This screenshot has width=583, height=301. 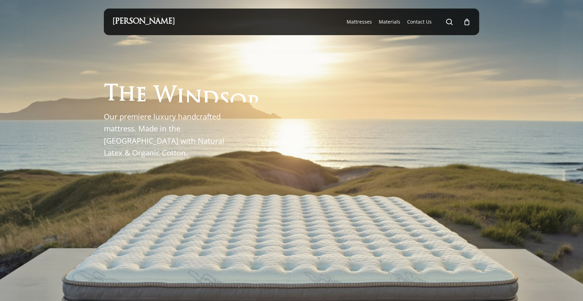 What do you see at coordinates (389, 22) in the screenshot?
I see `a: Materials` at bounding box center [389, 22].